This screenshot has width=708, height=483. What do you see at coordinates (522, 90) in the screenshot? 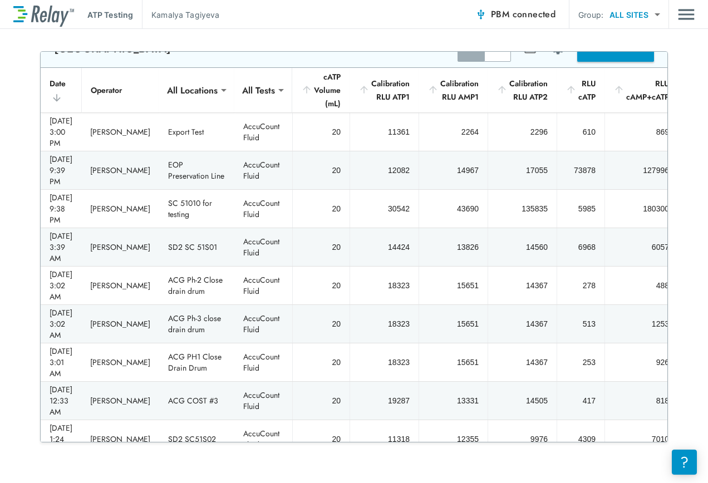
I see `div: Calibration RLU ATP2` at bounding box center [522, 90].